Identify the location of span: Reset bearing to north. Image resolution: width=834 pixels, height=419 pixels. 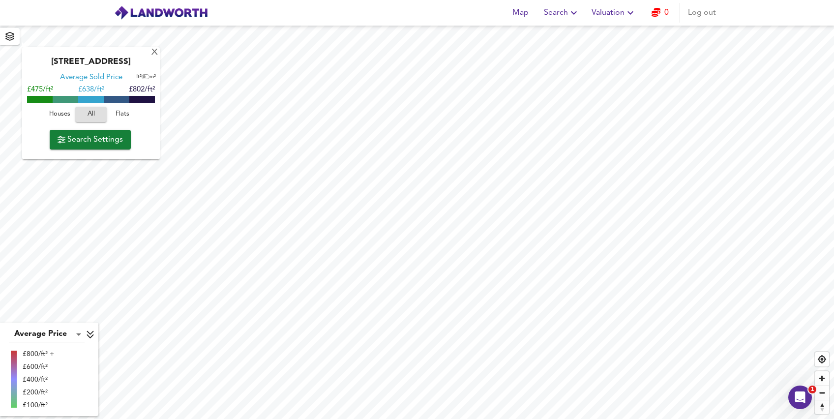
(822, 407).